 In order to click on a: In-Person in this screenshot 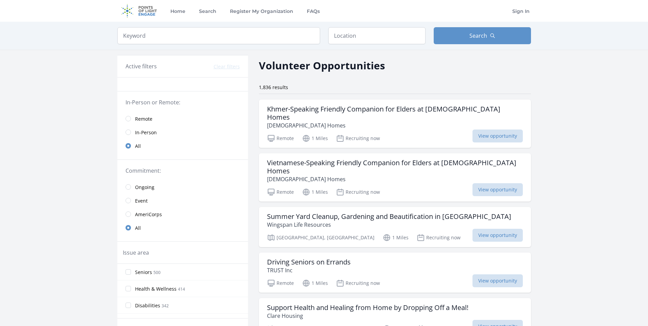, I will do `click(183, 132)`.